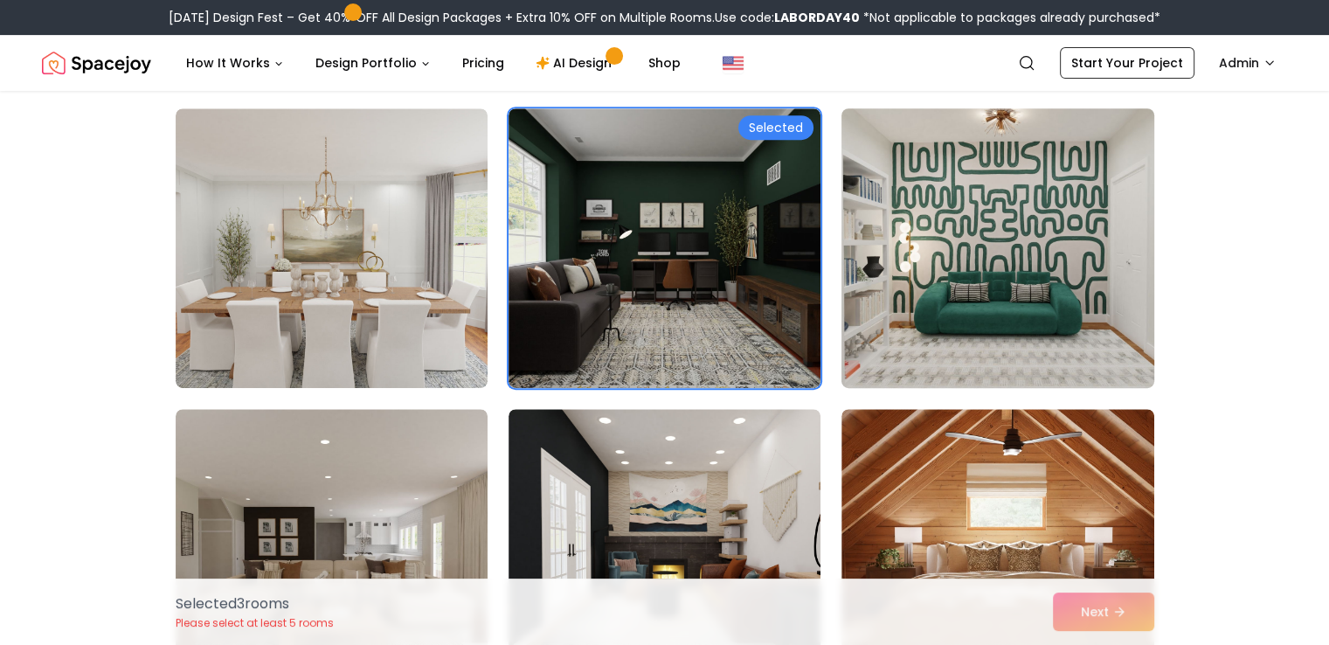  What do you see at coordinates (373, 63) in the screenshot?
I see `button: Design Portfolio` at bounding box center [373, 63].